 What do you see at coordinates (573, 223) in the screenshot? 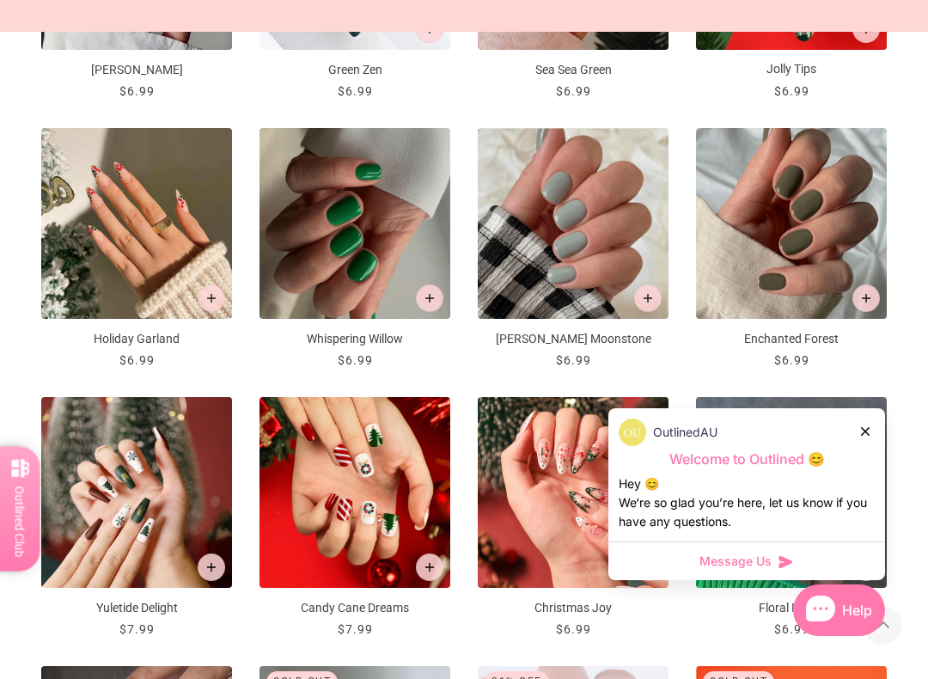
I see `img: Misty Moonstone-Press on Manicure-Outlined` at bounding box center [573, 223].